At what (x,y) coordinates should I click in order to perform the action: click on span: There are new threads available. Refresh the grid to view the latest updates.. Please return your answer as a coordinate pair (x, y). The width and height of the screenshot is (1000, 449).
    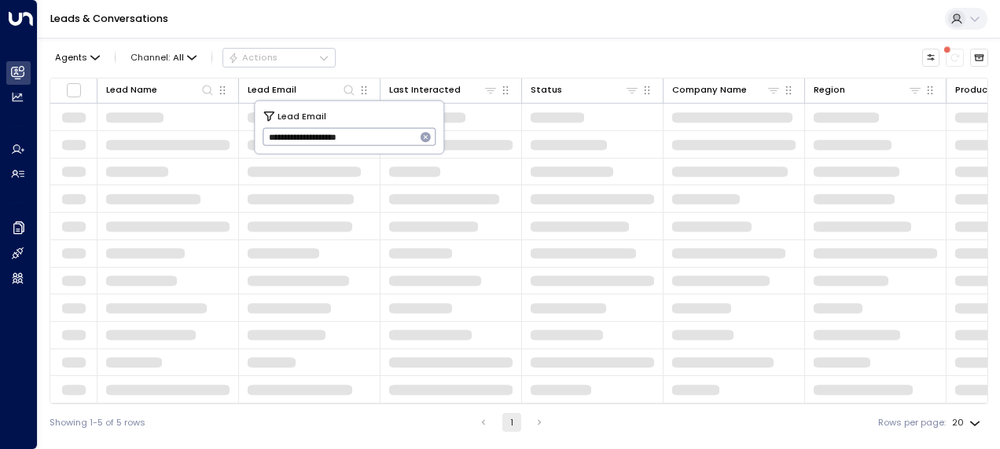
    Looking at the image, I should click on (954, 57).